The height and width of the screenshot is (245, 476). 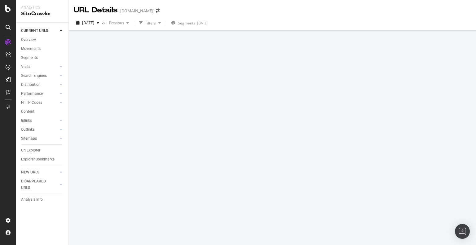 I want to click on span: 2025 Sep. 5th, so click(x=88, y=23).